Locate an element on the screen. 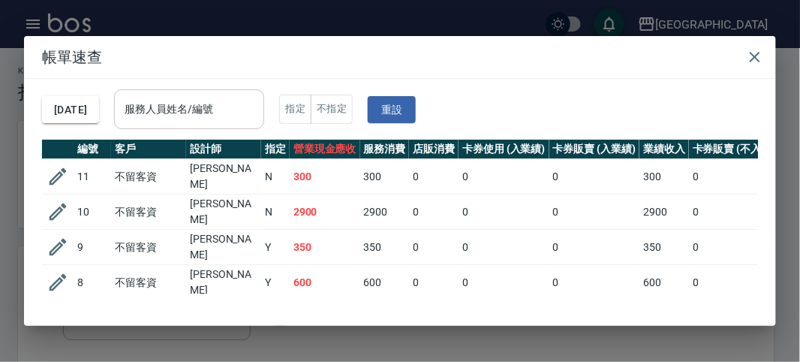 Image resolution: width=800 pixels, height=362 pixels. th: 營業現金應收 is located at coordinates (325, 149).